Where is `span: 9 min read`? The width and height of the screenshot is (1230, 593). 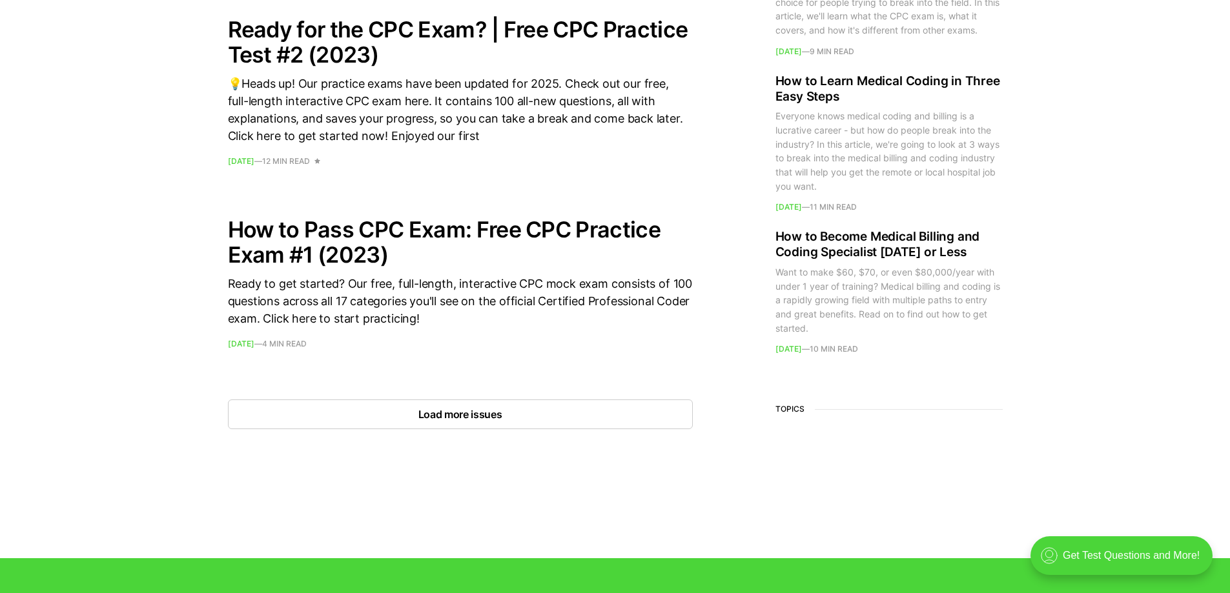 span: 9 min read is located at coordinates (832, 52).